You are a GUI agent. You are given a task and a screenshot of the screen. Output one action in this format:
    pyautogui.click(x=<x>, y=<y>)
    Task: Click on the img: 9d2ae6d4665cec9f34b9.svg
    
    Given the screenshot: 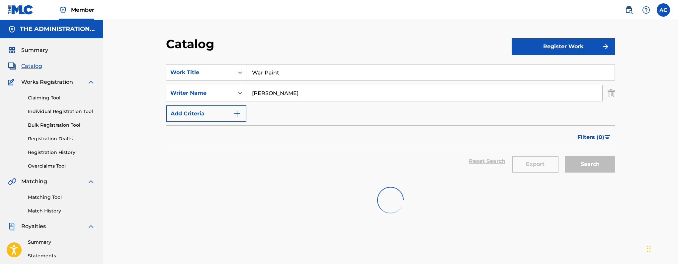 What is the action you would take?
    pyautogui.click(x=237, y=114)
    